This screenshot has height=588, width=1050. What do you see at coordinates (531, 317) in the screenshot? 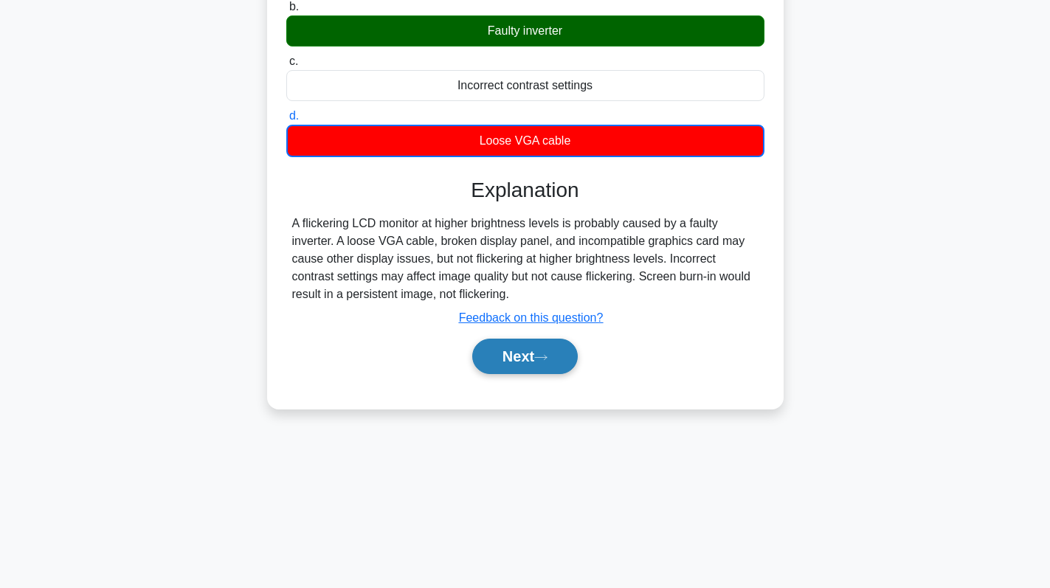
I see `a: Feedback on this question?` at bounding box center [531, 317].